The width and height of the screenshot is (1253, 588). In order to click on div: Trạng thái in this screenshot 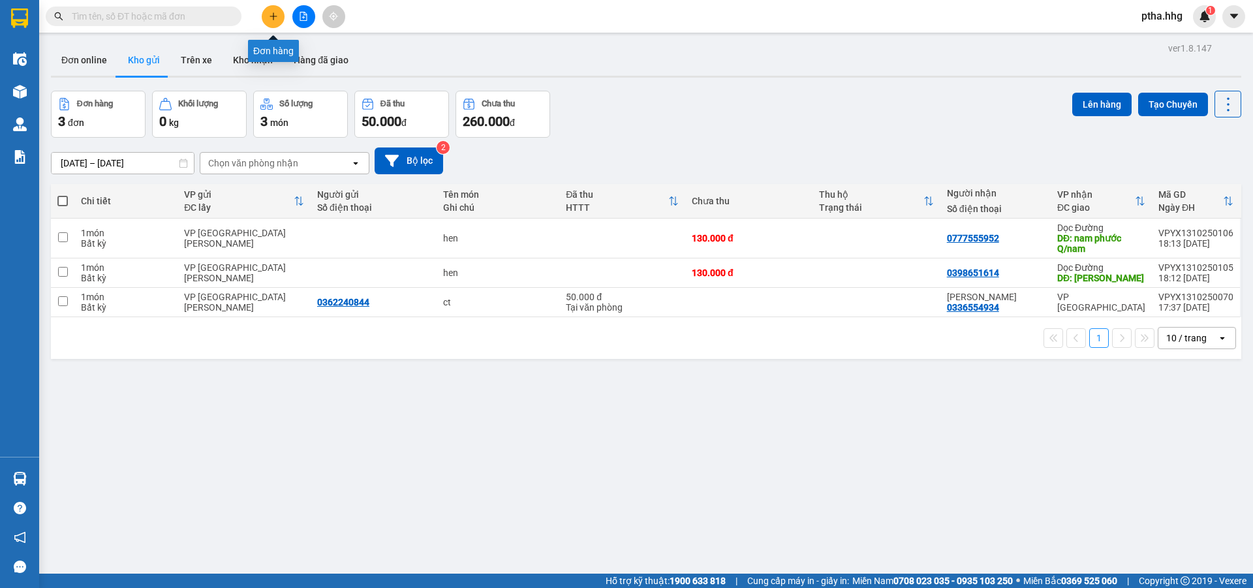, I will do `click(871, 208)`.